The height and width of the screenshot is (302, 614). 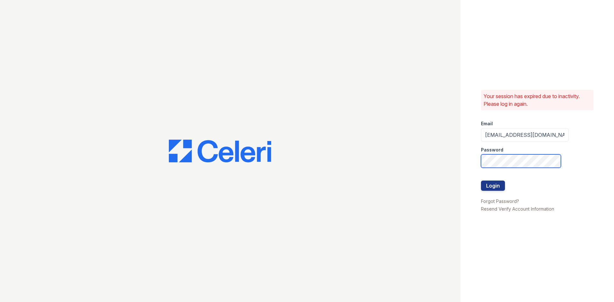 I want to click on label: Email, so click(x=487, y=124).